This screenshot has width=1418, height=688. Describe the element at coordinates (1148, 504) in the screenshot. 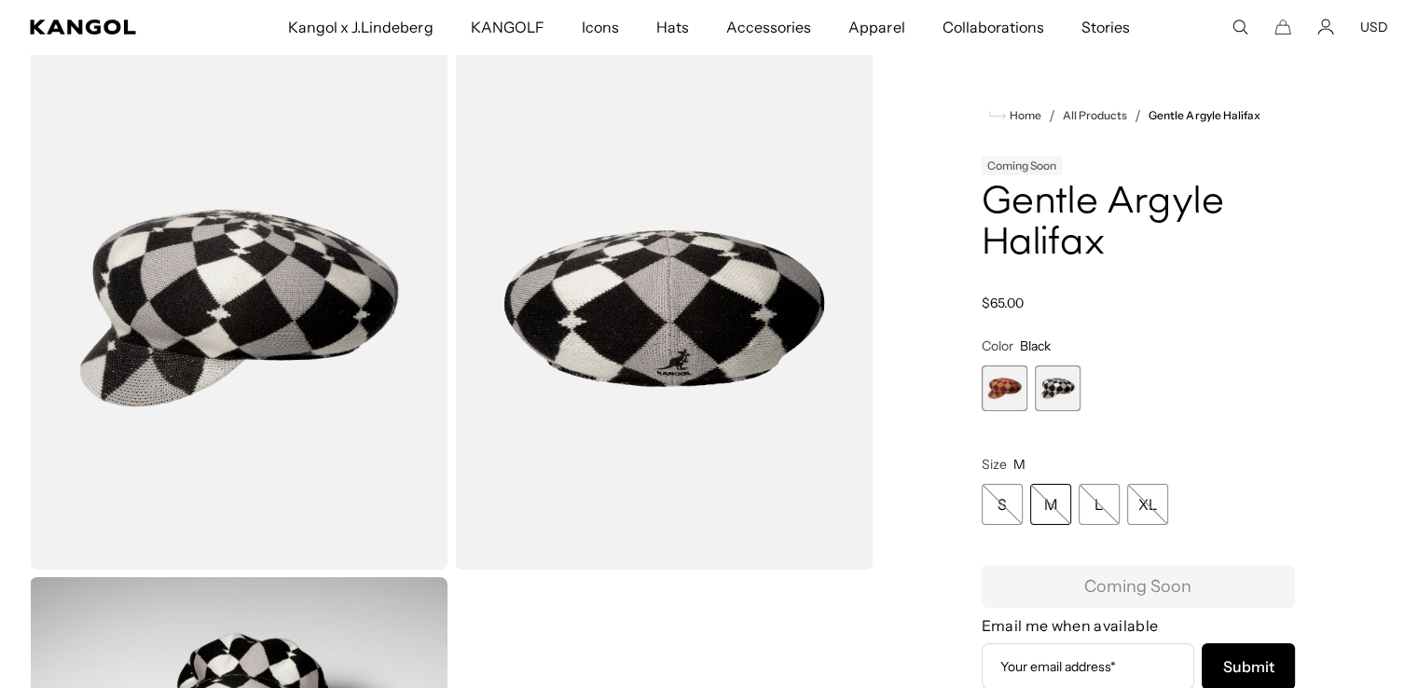

I see `div: XL` at that location.